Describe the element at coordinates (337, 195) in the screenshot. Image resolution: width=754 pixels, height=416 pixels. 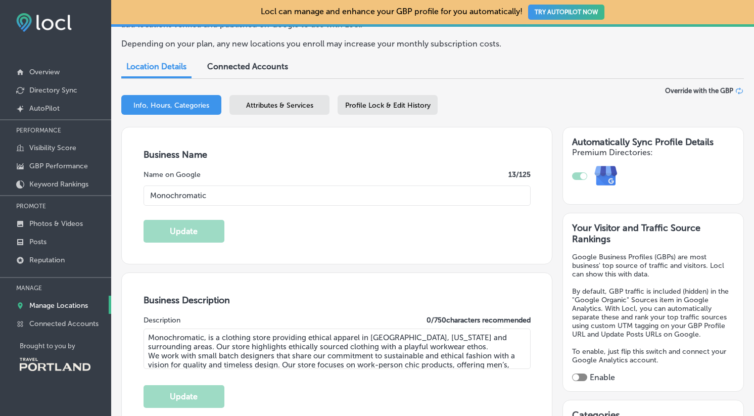
I see `input: Enter Location Name` at that location.